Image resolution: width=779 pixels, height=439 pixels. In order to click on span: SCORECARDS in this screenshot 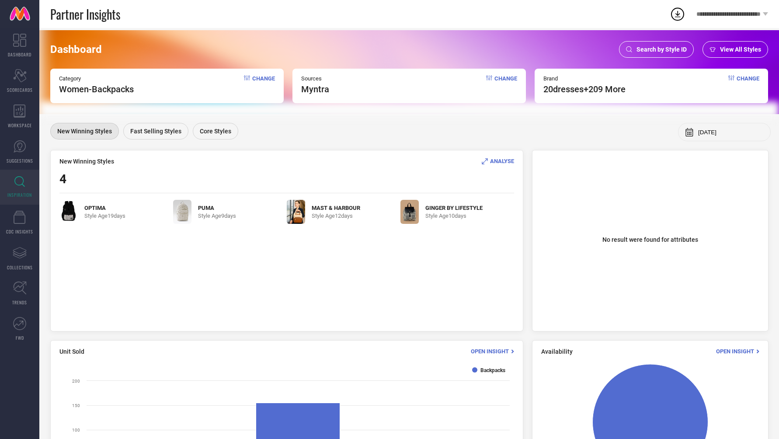, I will do `click(20, 90)`.